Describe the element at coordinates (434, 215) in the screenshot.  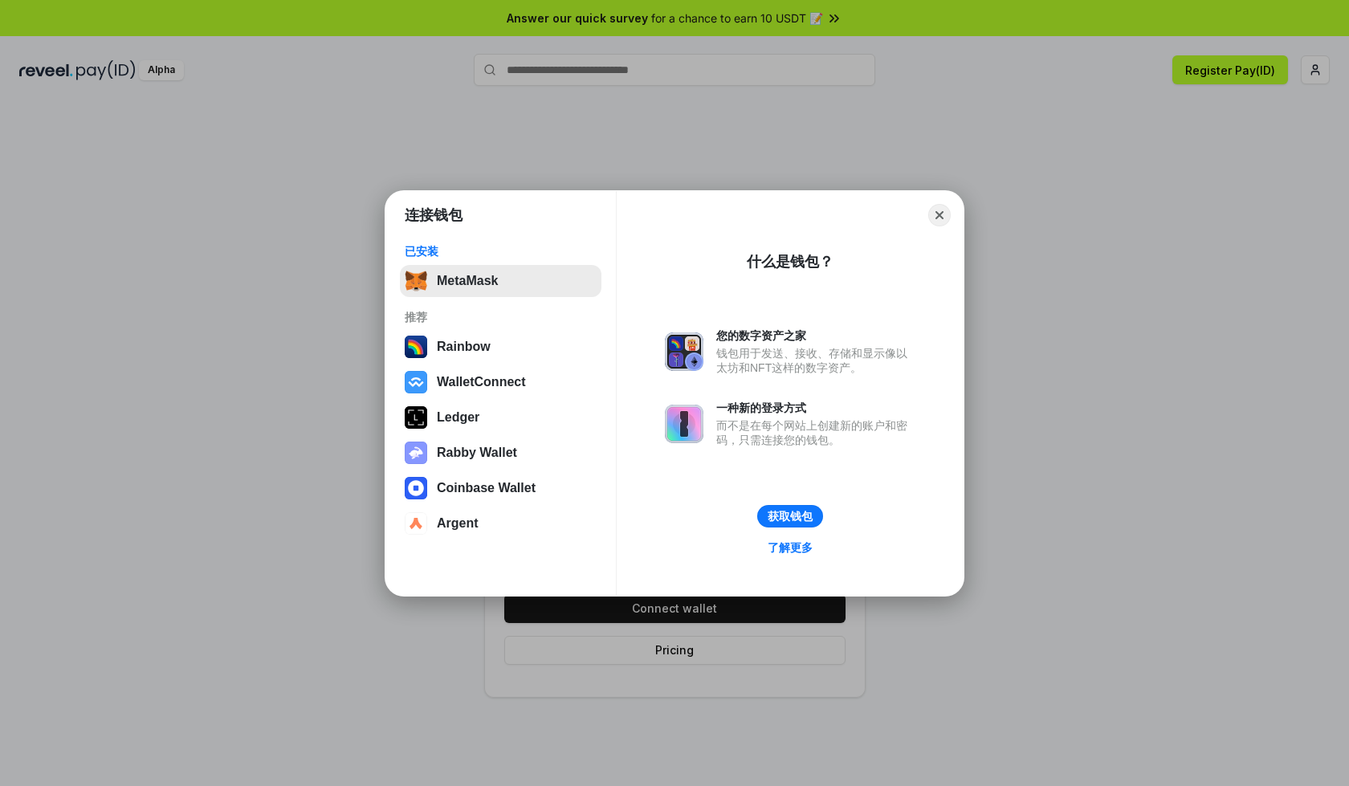
I see `h1: 连接钱包` at that location.